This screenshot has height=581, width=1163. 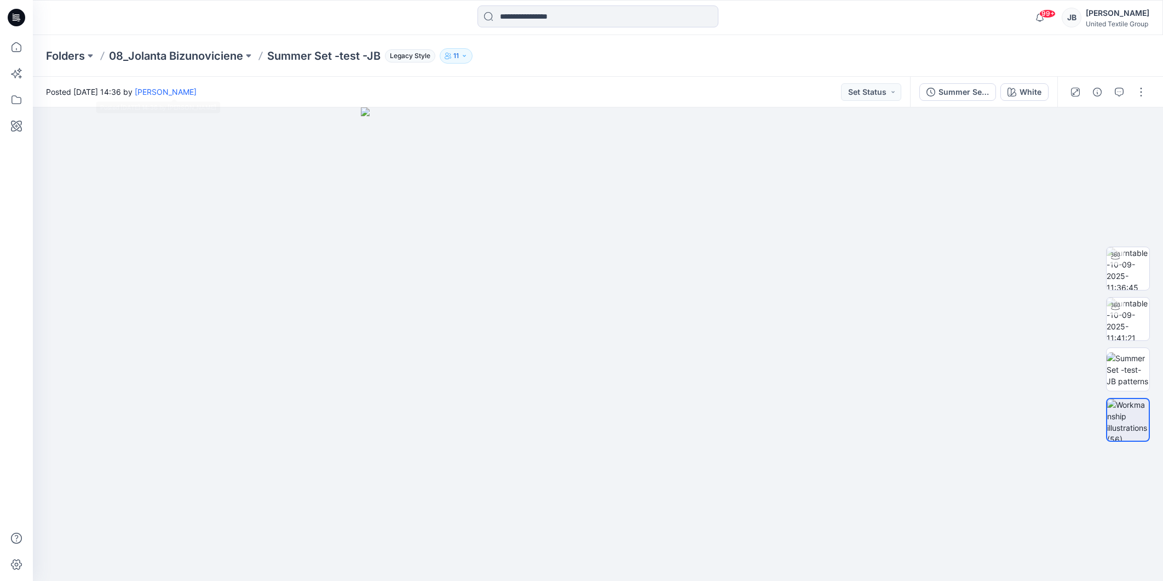 What do you see at coordinates (1128, 268) in the screenshot?
I see `img: turntable-10-09-2025-11:36:45` at bounding box center [1128, 268].